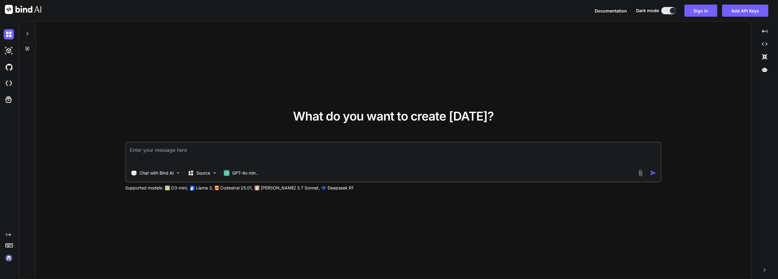 The height and width of the screenshot is (279, 778). Describe the element at coordinates (611, 11) in the screenshot. I see `button: Documentation` at that location.